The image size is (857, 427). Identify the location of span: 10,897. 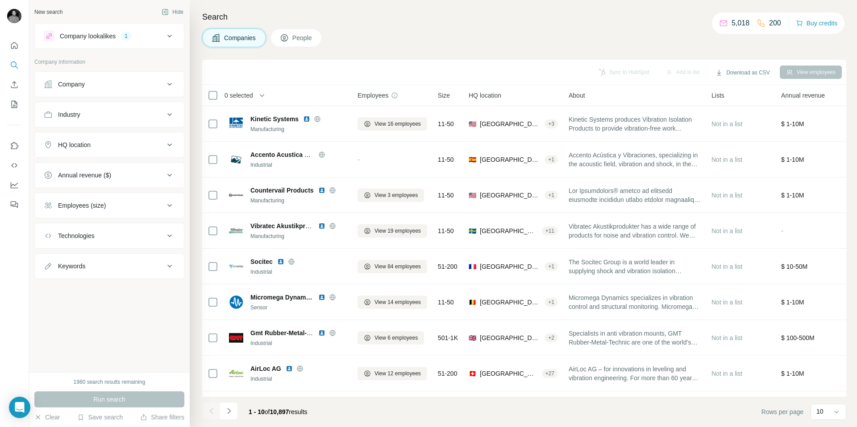
(279, 412).